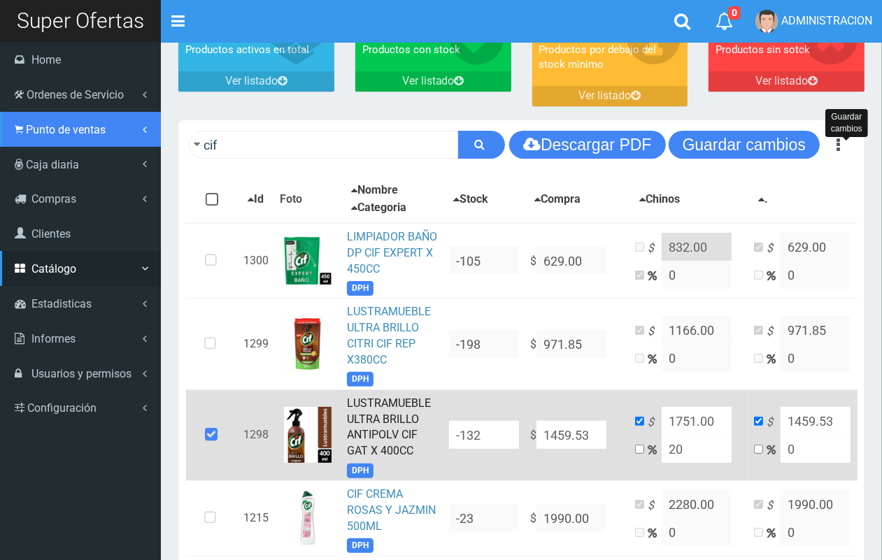 This screenshot has width=882, height=560. Describe the element at coordinates (659, 199) in the screenshot. I see `button: Chinos` at that location.